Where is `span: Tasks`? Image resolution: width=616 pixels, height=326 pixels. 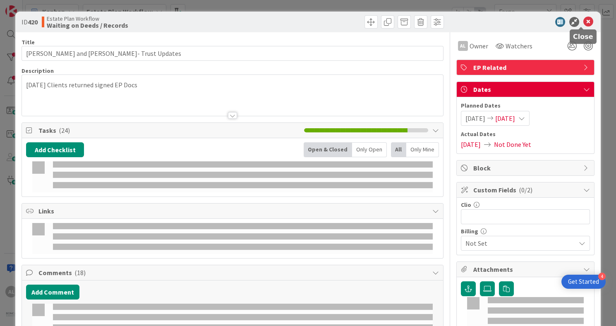 span: Tasks is located at coordinates (169, 130).